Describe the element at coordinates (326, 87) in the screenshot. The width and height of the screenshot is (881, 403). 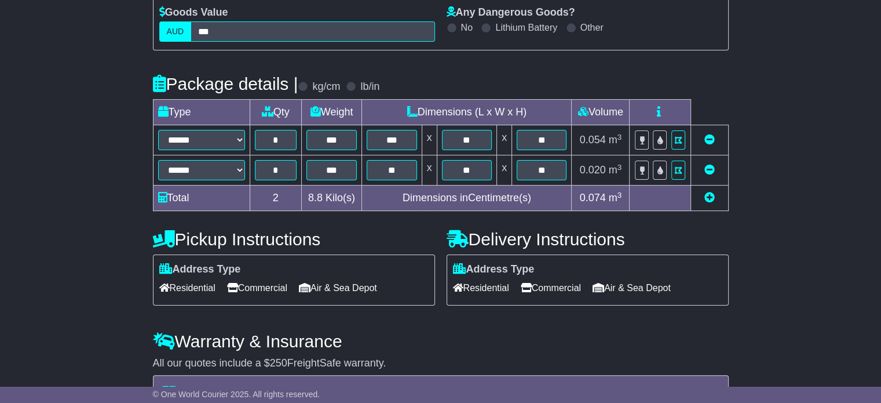
I see `label: kg/cm` at that location.